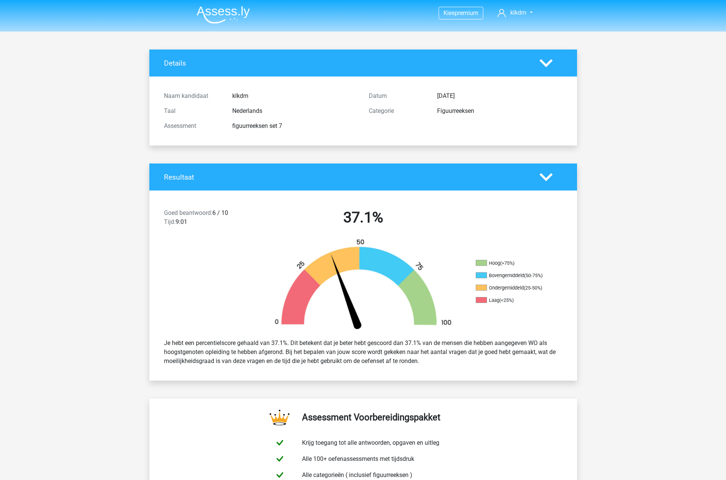  Describe the element at coordinates (500, 111) in the screenshot. I see `div: Figuurreeksen` at that location.